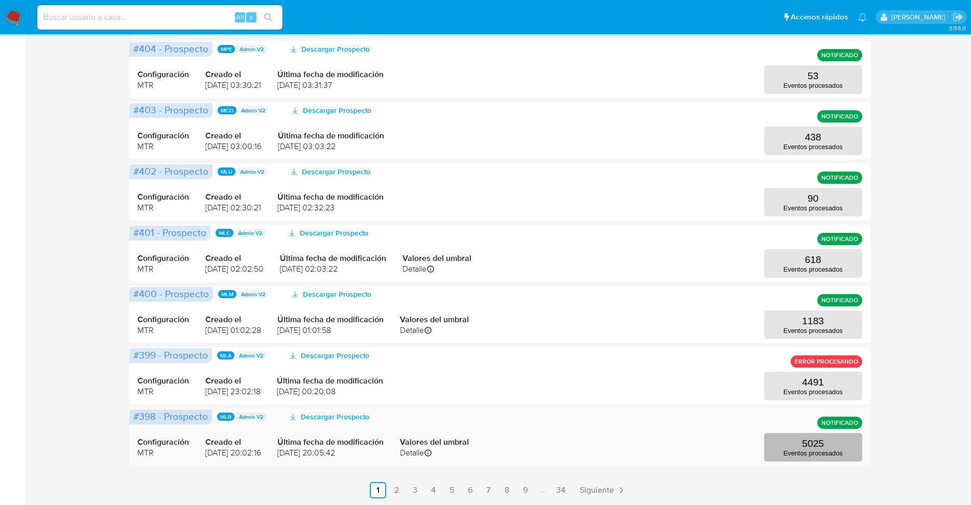  Describe the element at coordinates (240, 17) in the screenshot. I see `span: Alt` at that location.